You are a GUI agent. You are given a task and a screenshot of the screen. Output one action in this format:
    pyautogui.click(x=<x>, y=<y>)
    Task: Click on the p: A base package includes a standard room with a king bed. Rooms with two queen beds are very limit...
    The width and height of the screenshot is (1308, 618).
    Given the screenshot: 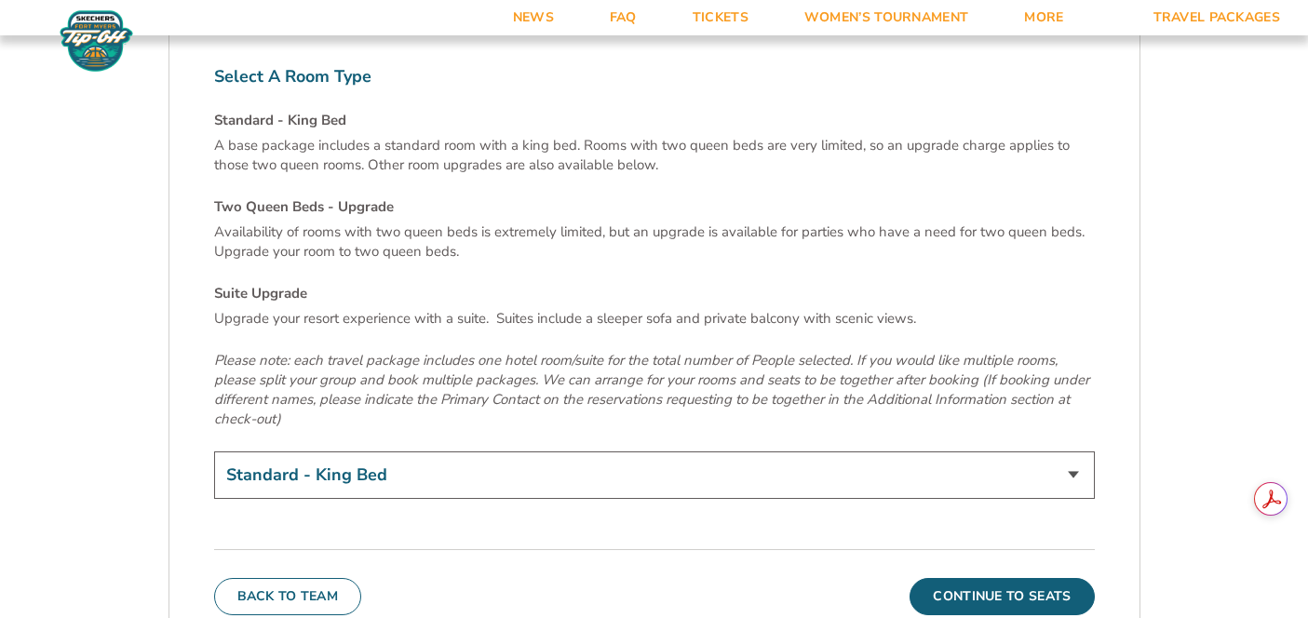 What is the action you would take?
    pyautogui.click(x=654, y=155)
    